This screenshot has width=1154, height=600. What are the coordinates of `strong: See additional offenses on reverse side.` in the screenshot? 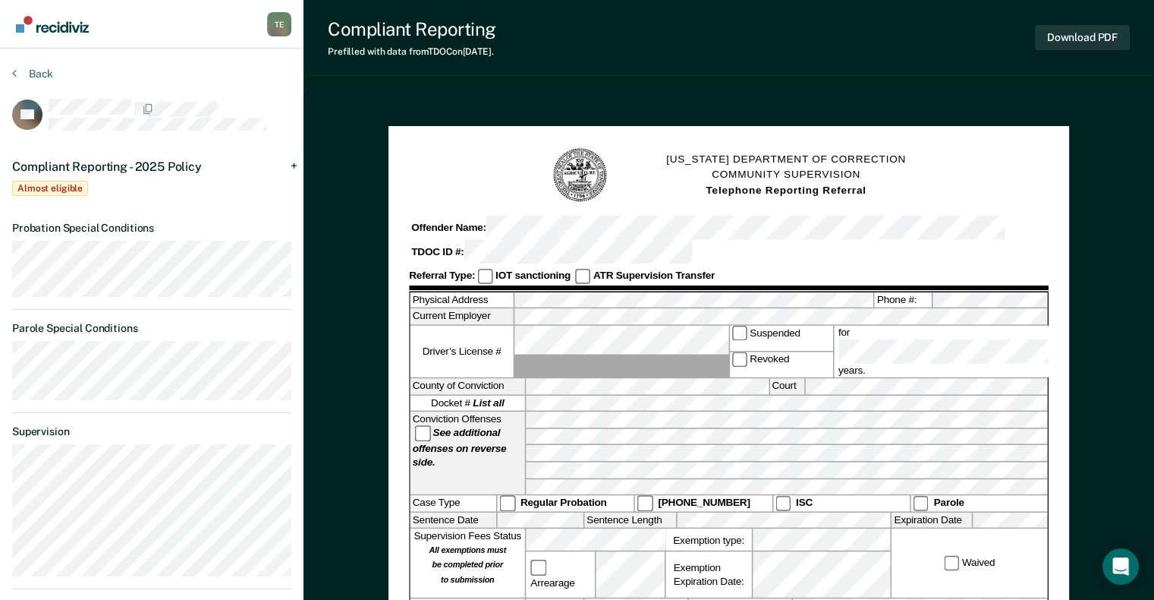 It's located at (460, 446).